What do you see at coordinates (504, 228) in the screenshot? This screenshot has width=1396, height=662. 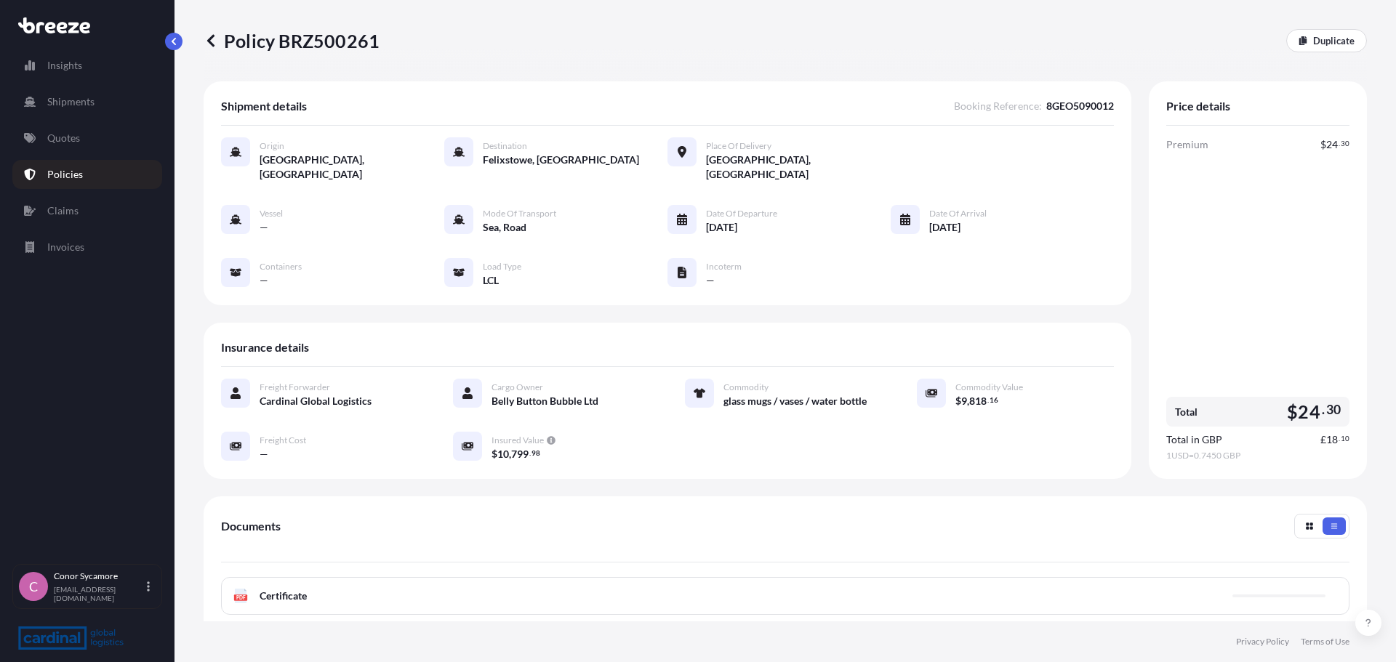 I see `span: Sea, Road` at bounding box center [504, 228].